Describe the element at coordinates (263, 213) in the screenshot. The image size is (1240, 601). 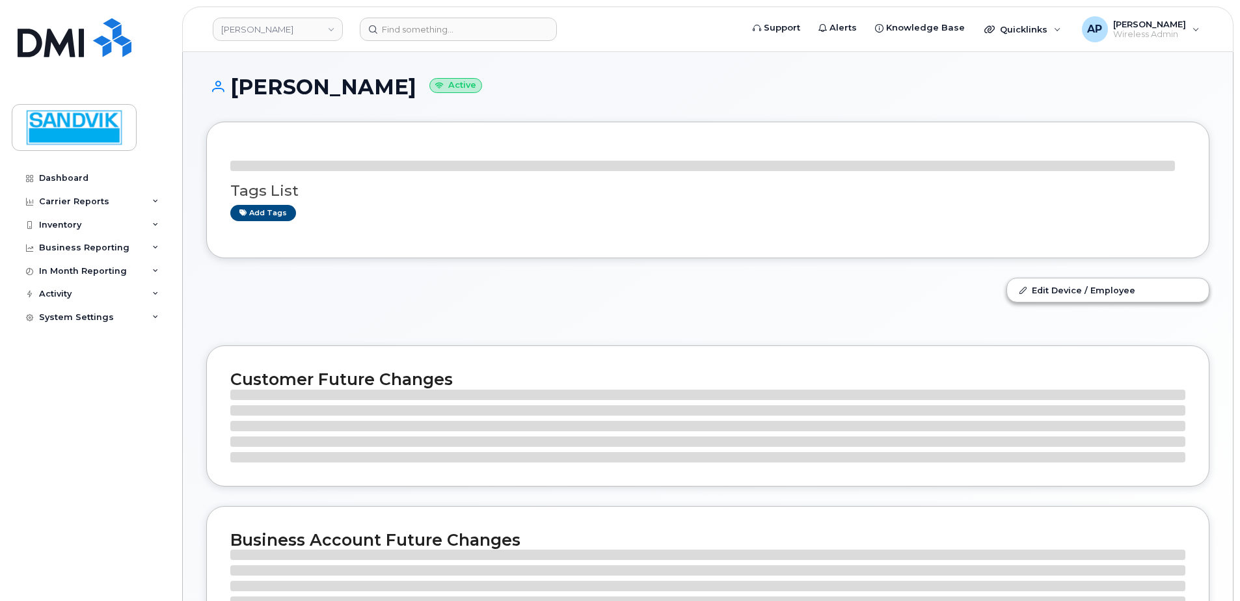
I see `a: Add tags` at that location.